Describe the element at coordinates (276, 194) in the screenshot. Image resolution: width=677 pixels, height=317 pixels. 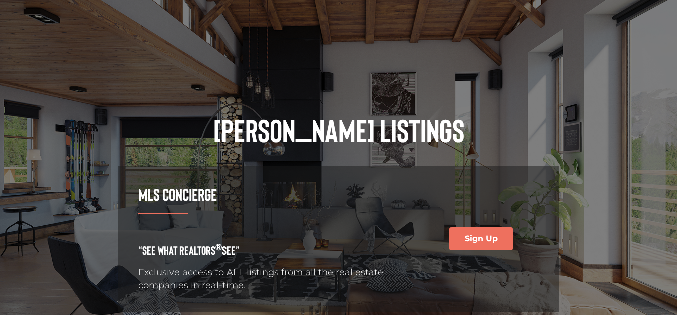
I see `h3: MLS Concierge` at that location.